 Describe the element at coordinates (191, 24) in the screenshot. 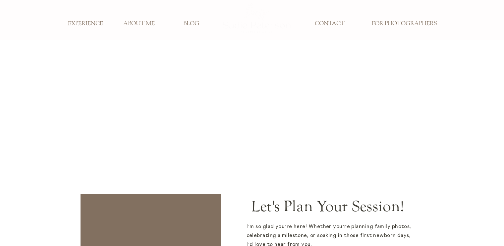

I see `a: BLOG` at that location.